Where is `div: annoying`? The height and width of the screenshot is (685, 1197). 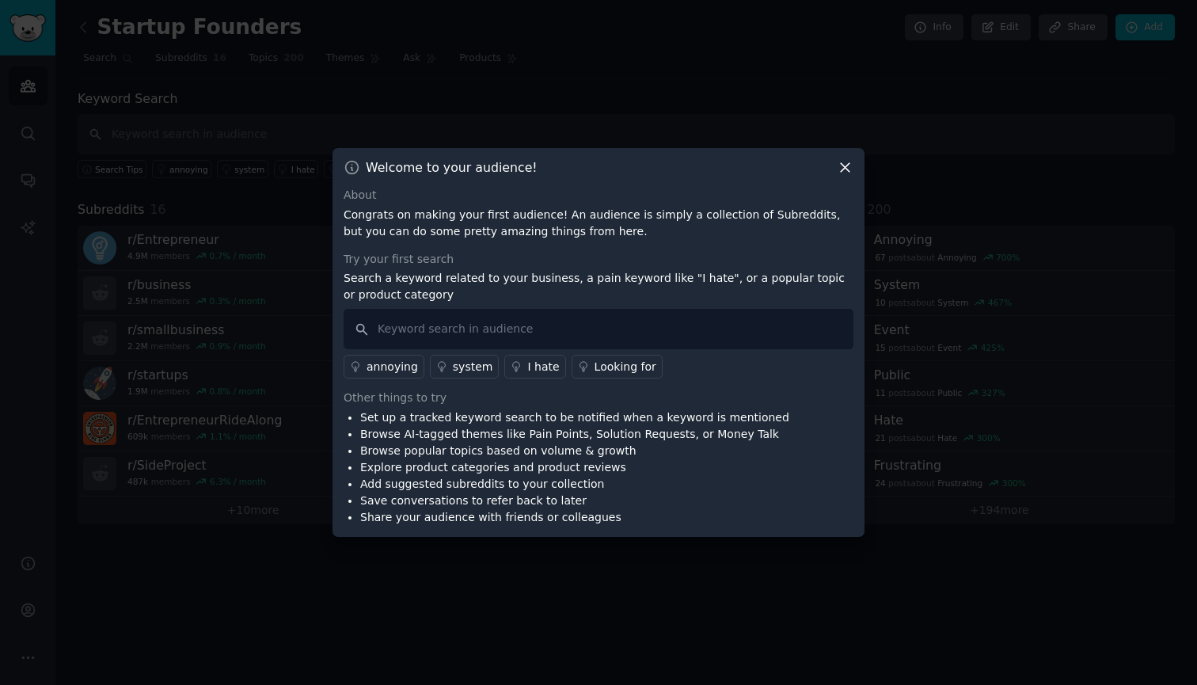
div: annoying is located at coordinates (392, 367).